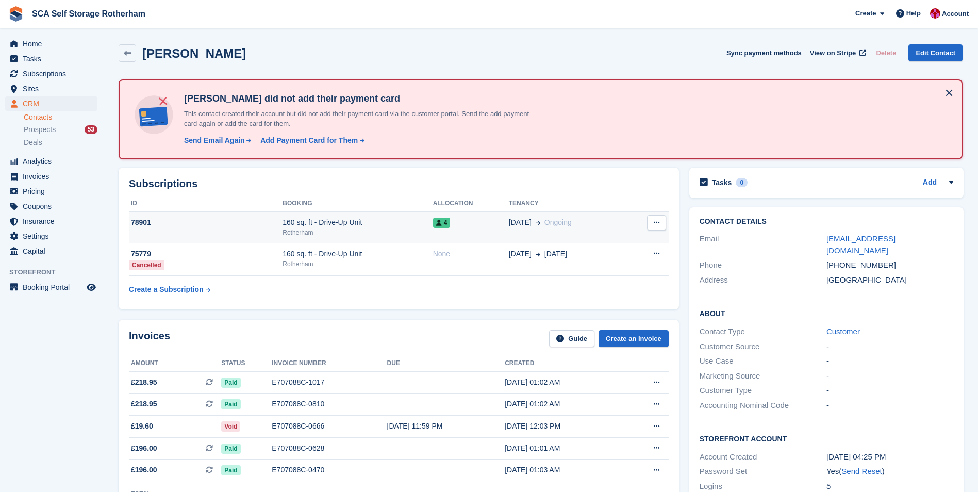 The image size is (978, 492). I want to click on th: Status, so click(246, 363).